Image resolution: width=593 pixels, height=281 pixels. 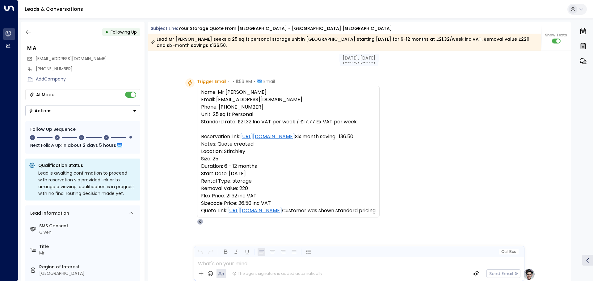 I want to click on div: AI Mode, so click(x=45, y=95).